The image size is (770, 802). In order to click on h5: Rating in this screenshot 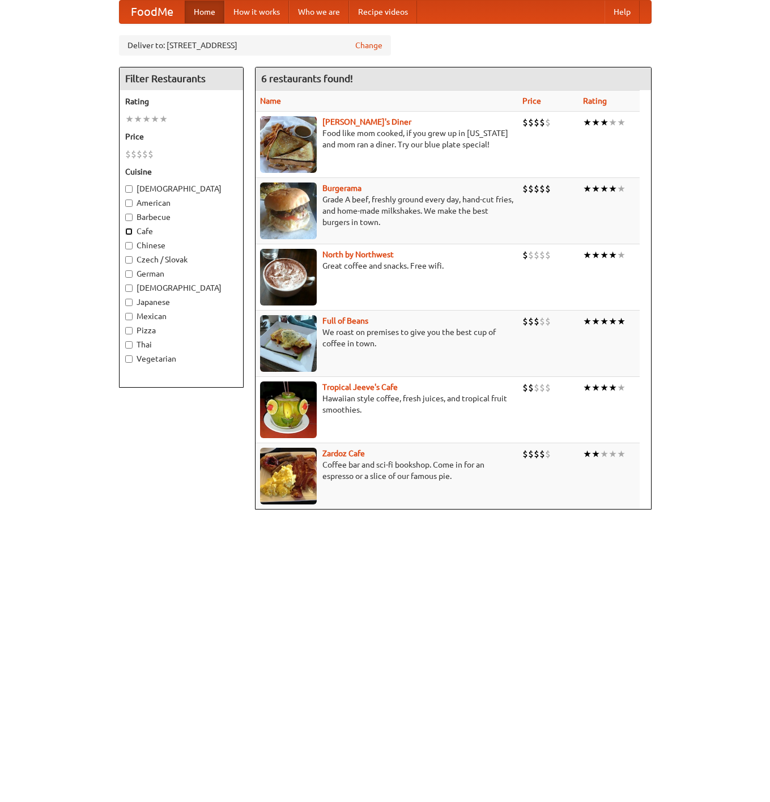, I will do `click(181, 101)`.